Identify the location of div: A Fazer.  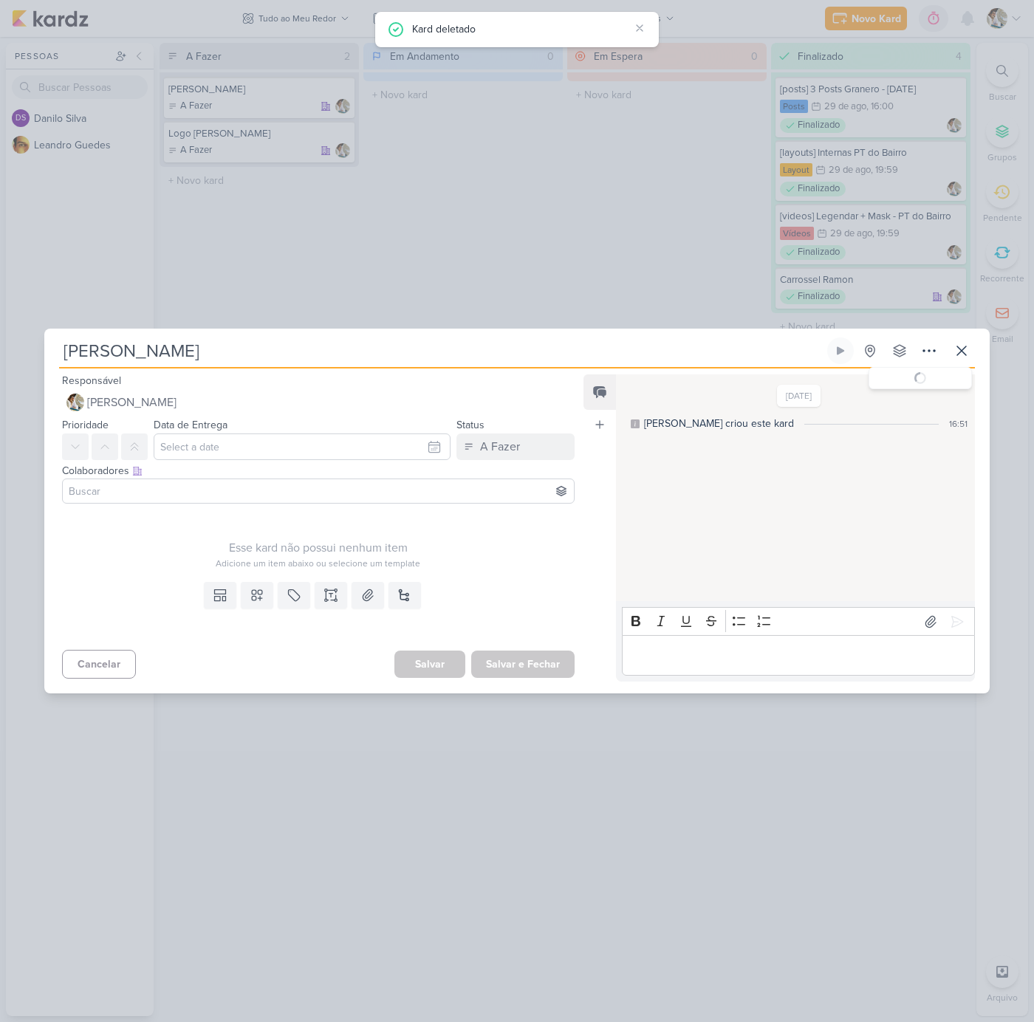
(500, 447).